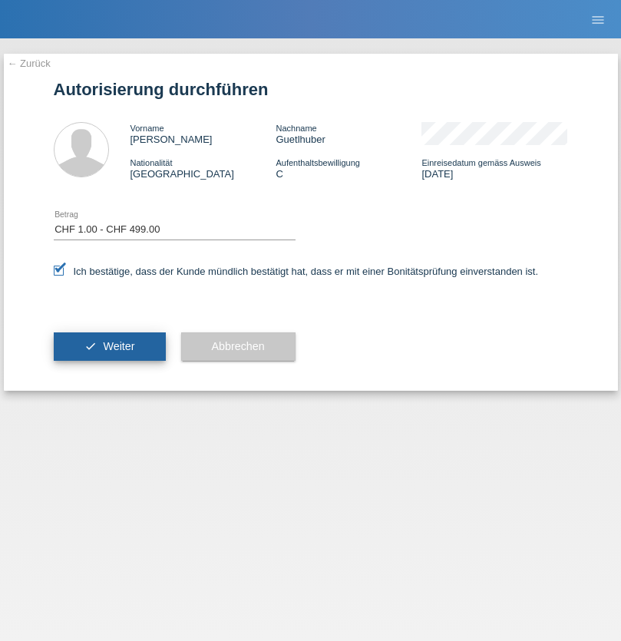 The image size is (621, 641). I want to click on h1: Autorisierung durchführen, so click(311, 89).